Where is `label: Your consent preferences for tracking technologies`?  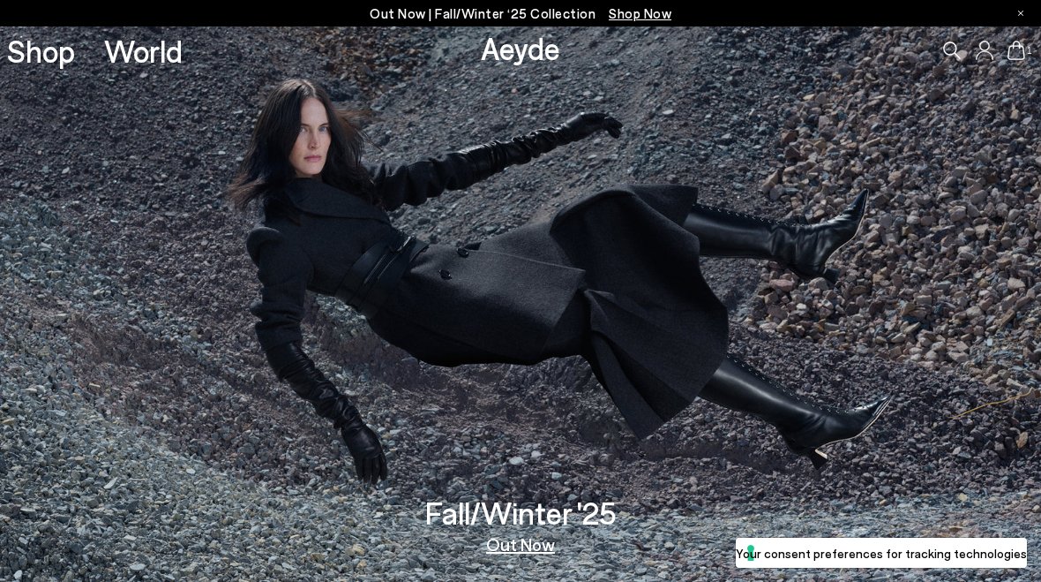
label: Your consent preferences for tracking technologies is located at coordinates (882, 552).